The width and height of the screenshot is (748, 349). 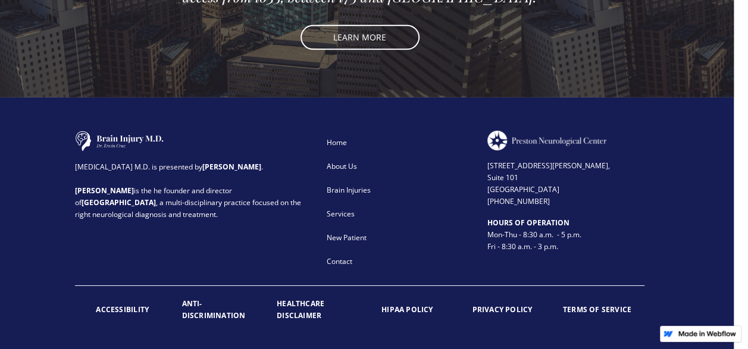 What do you see at coordinates (214, 309) in the screenshot?
I see `strong: ANTI-DISCRIMINATION` at bounding box center [214, 309].